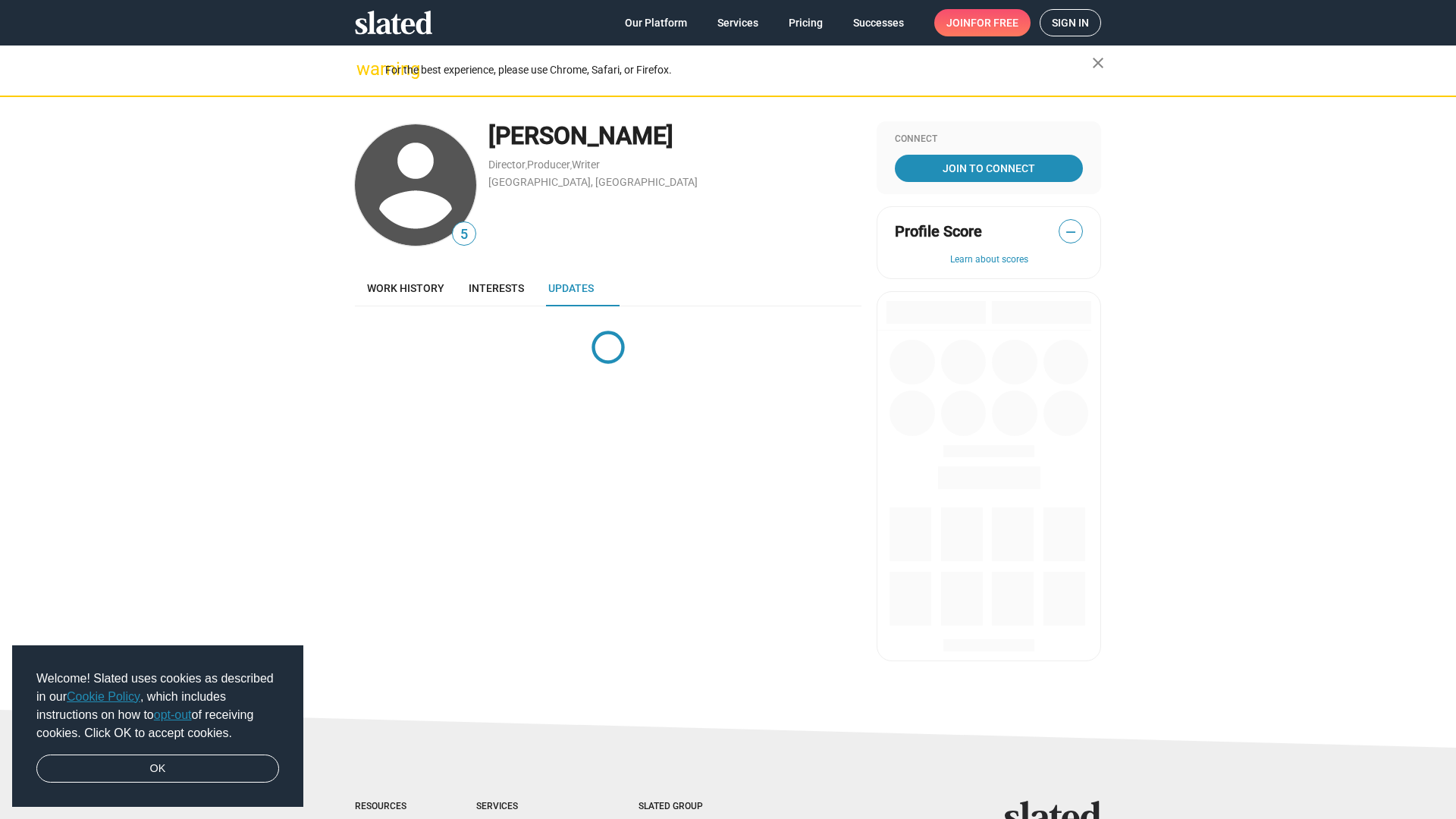 The height and width of the screenshot is (819, 1456). What do you see at coordinates (806, 23) in the screenshot?
I see `a: Pricing` at bounding box center [806, 23].